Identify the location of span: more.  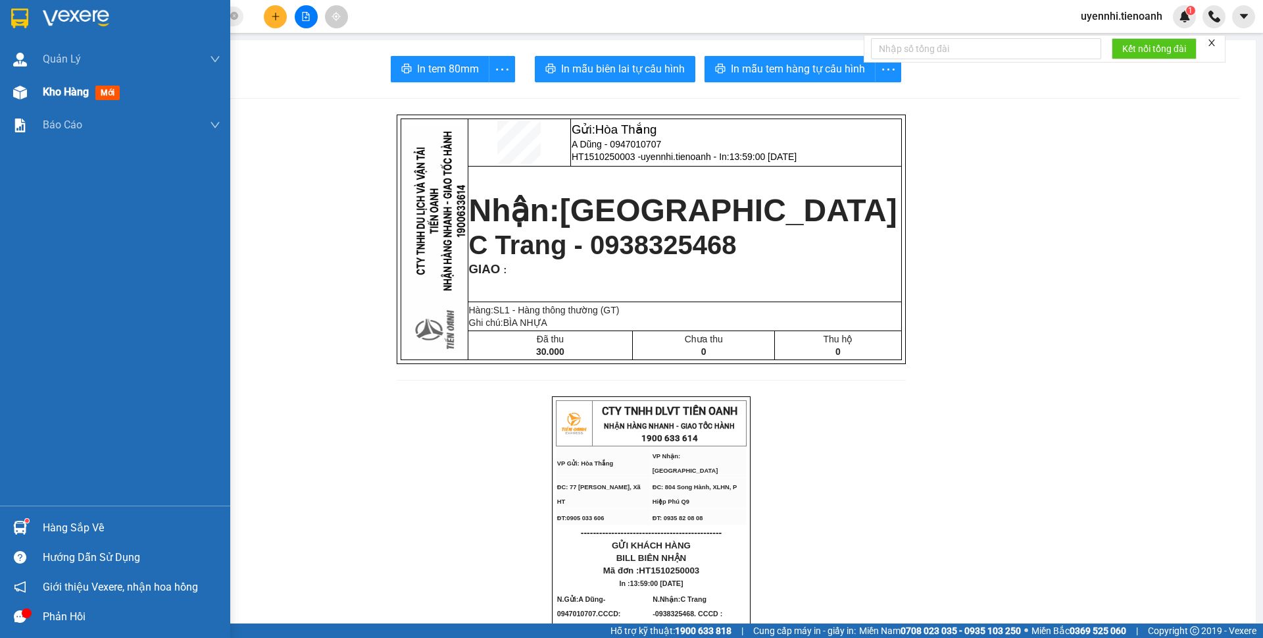
(888, 69).